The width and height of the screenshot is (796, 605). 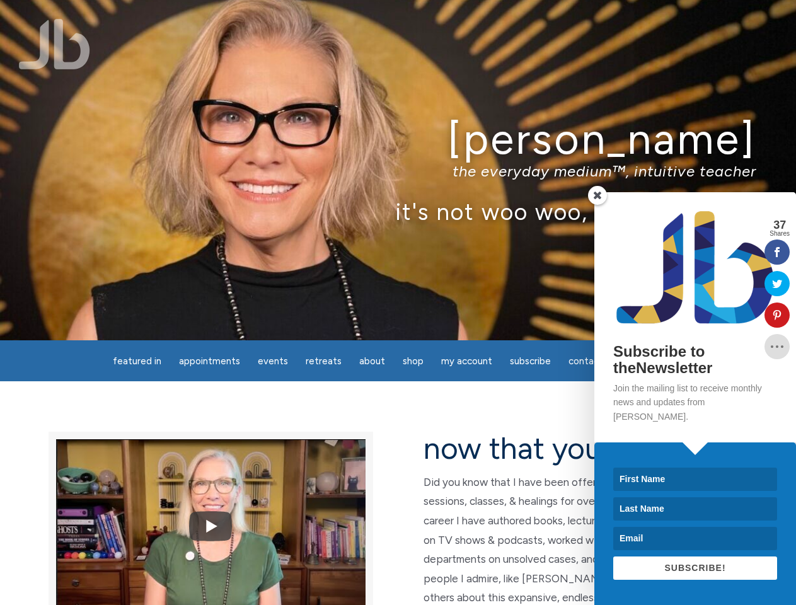 What do you see at coordinates (695, 509) in the screenshot?
I see `input: Last Name` at bounding box center [695, 509].